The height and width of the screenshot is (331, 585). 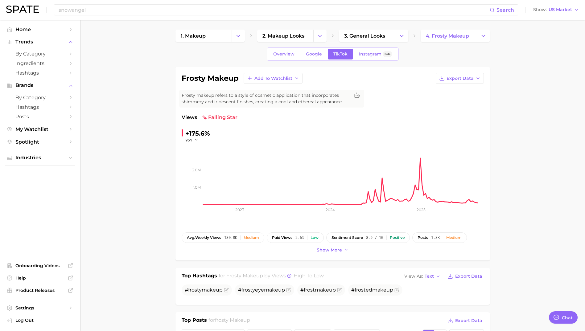 What do you see at coordinates (261, 290) in the screenshot?
I see `span: # eye` at bounding box center [261, 290].